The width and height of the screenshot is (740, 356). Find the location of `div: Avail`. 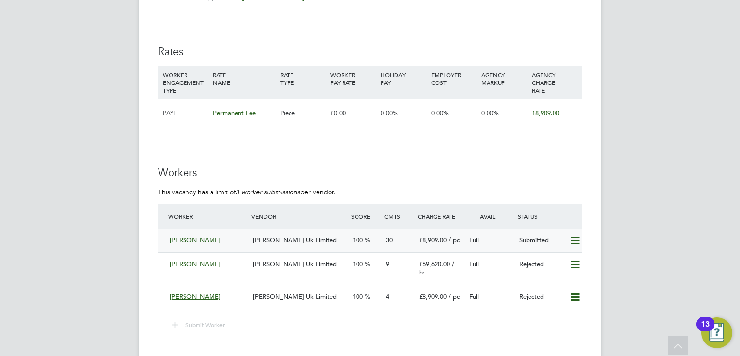

div: Avail is located at coordinates (491, 216).